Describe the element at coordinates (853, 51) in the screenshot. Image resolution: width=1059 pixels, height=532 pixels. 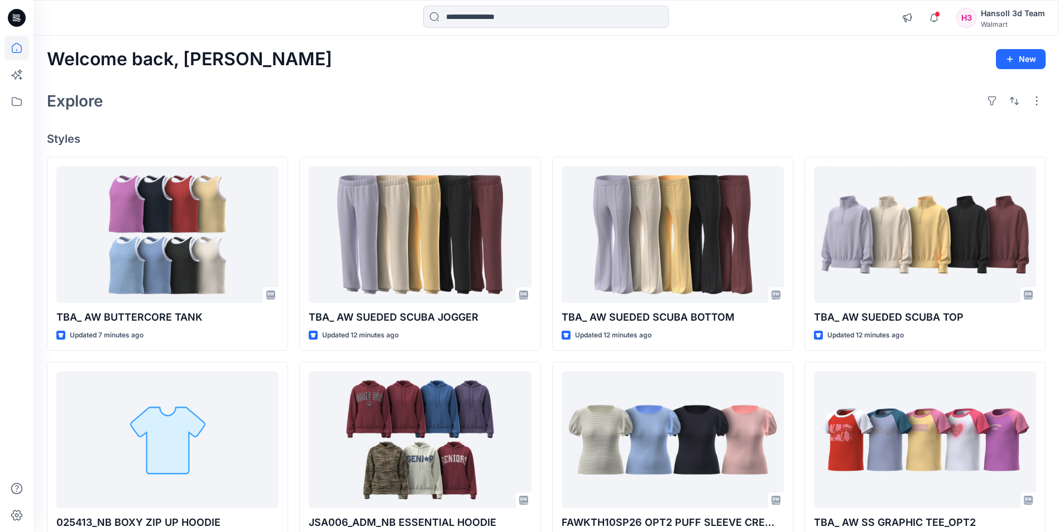
I see `div: Notifications` at that location.